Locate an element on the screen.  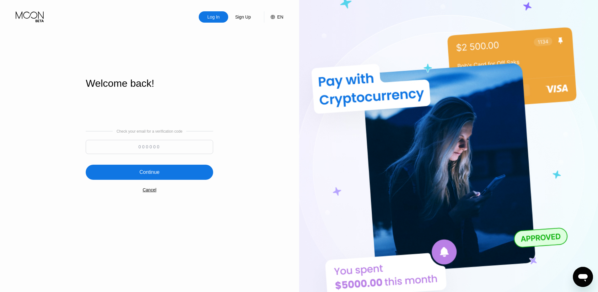
div: Sign Up is located at coordinates (243, 17).